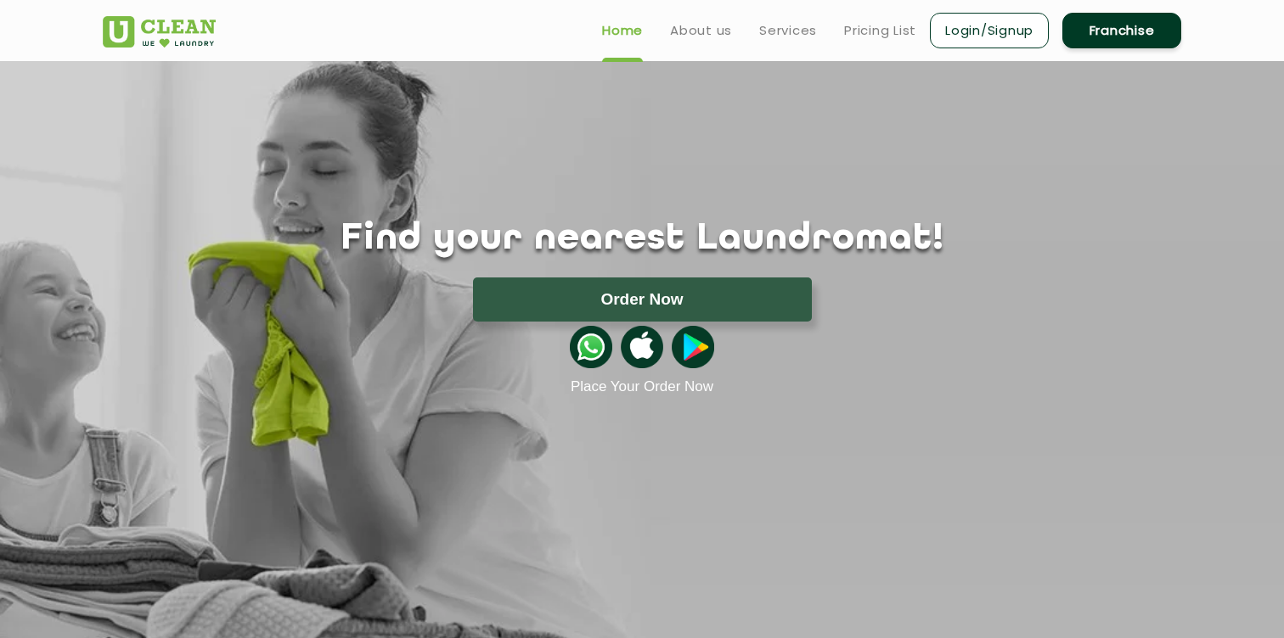 The width and height of the screenshot is (1284, 638). I want to click on a: Services, so click(788, 31).